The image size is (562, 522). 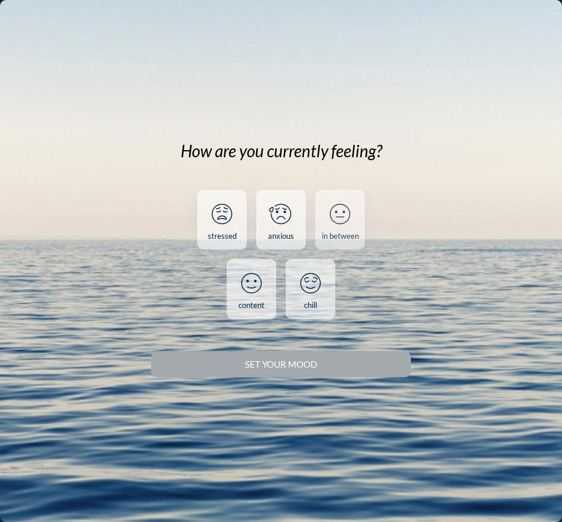 I want to click on a: stressed, so click(x=222, y=220).